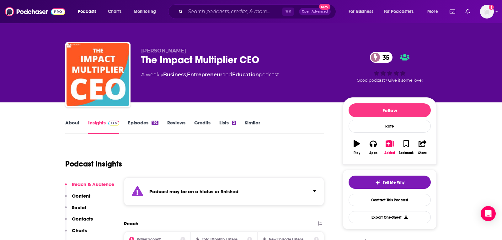 Image resolution: width=502 pixels, height=240 pixels. I want to click on div: 2, so click(234, 123).